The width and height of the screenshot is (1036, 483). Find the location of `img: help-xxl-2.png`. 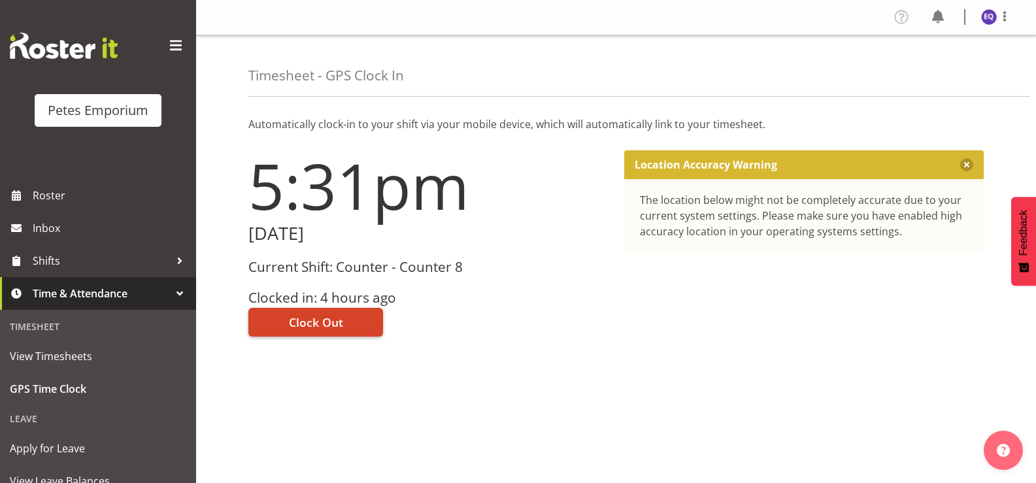

img: help-xxl-2.png is located at coordinates (1004, 451).